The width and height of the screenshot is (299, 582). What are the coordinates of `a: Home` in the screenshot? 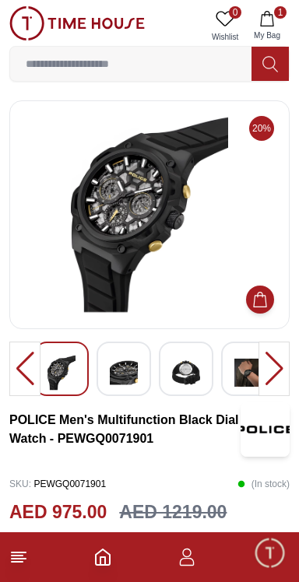 It's located at (103, 557).